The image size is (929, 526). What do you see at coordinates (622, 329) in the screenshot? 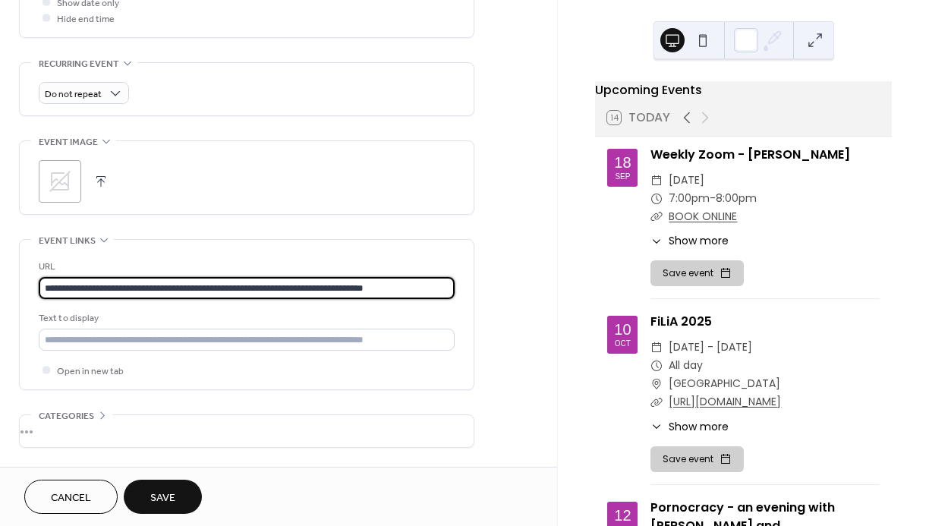
I see `div: 10` at bounding box center [622, 329].